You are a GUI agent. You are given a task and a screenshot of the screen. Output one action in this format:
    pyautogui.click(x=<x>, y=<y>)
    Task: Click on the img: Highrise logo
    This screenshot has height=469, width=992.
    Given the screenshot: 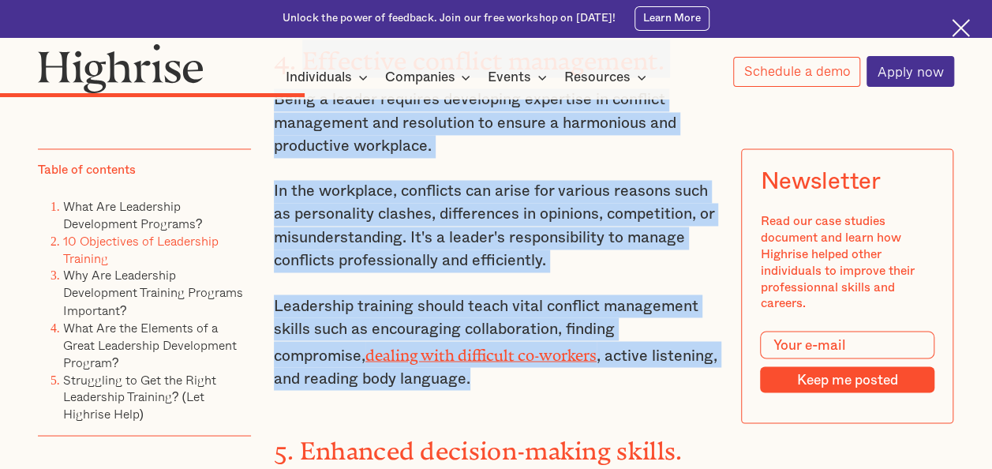 What is the action you would take?
    pyautogui.click(x=121, y=68)
    